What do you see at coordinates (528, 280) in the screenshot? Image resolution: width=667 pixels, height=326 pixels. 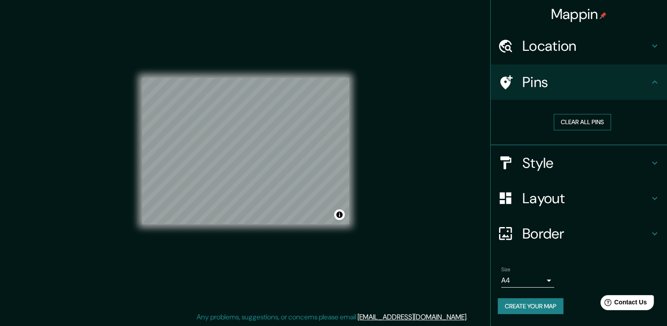 I see `div: A4` at bounding box center [528, 280].